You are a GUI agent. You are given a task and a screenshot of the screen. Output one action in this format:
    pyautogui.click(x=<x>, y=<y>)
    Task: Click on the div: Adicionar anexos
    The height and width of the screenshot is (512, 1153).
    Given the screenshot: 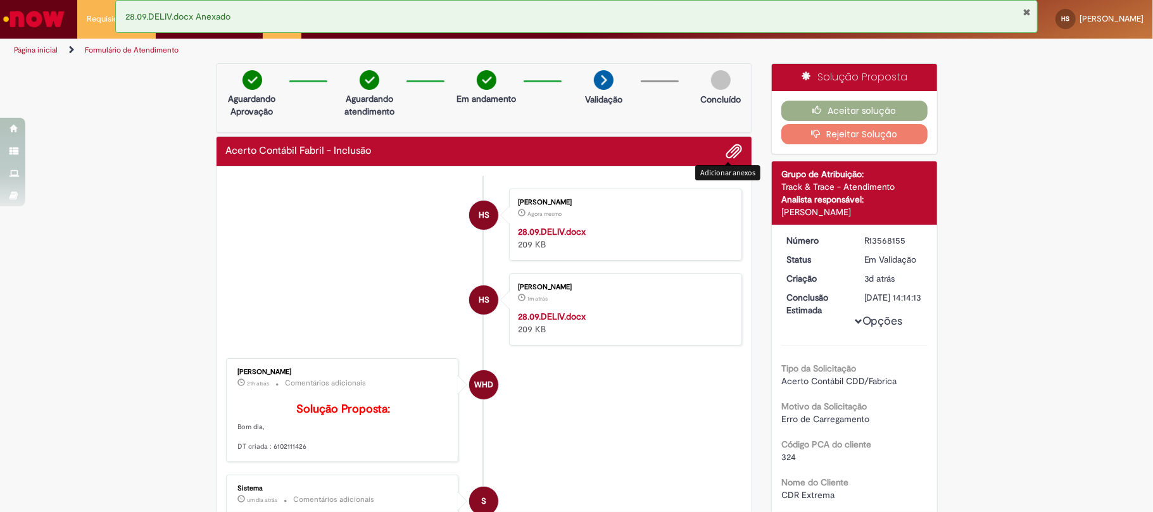 What is the action you would take?
    pyautogui.click(x=728, y=172)
    